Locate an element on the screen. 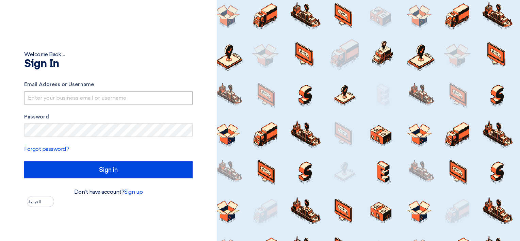  img: Teradix logo is located at coordinates (46, 27).